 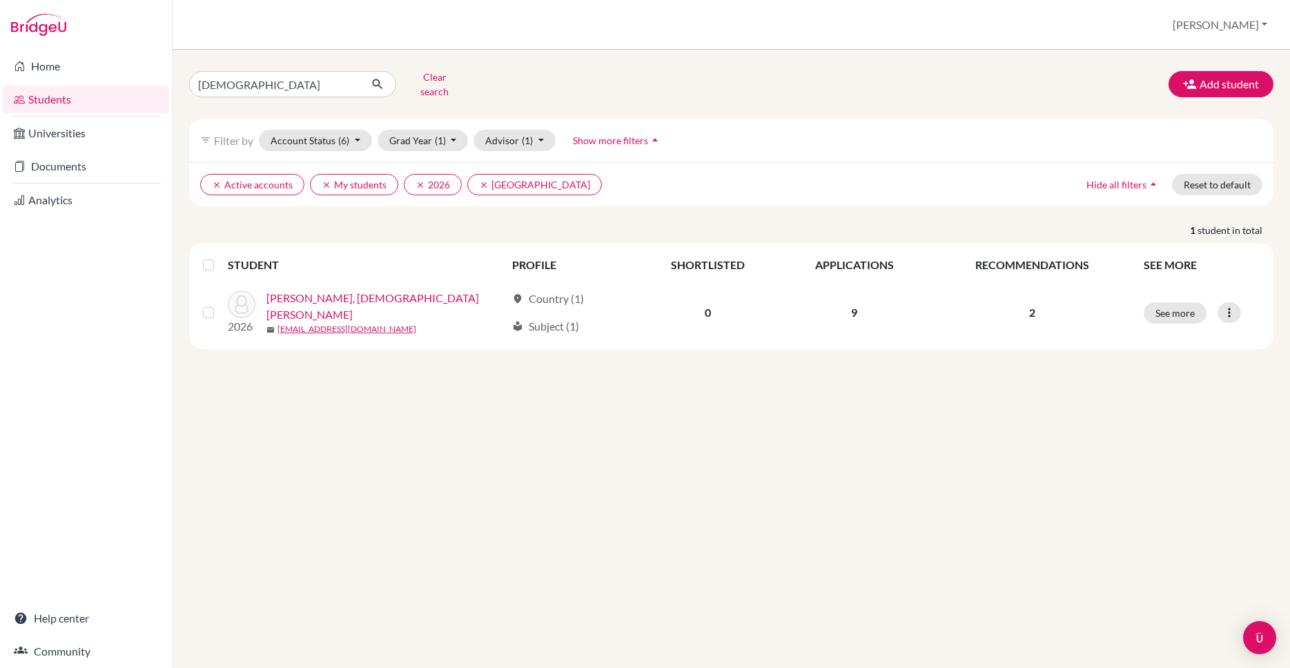 I want to click on button: Grad Year(1), so click(x=423, y=140).